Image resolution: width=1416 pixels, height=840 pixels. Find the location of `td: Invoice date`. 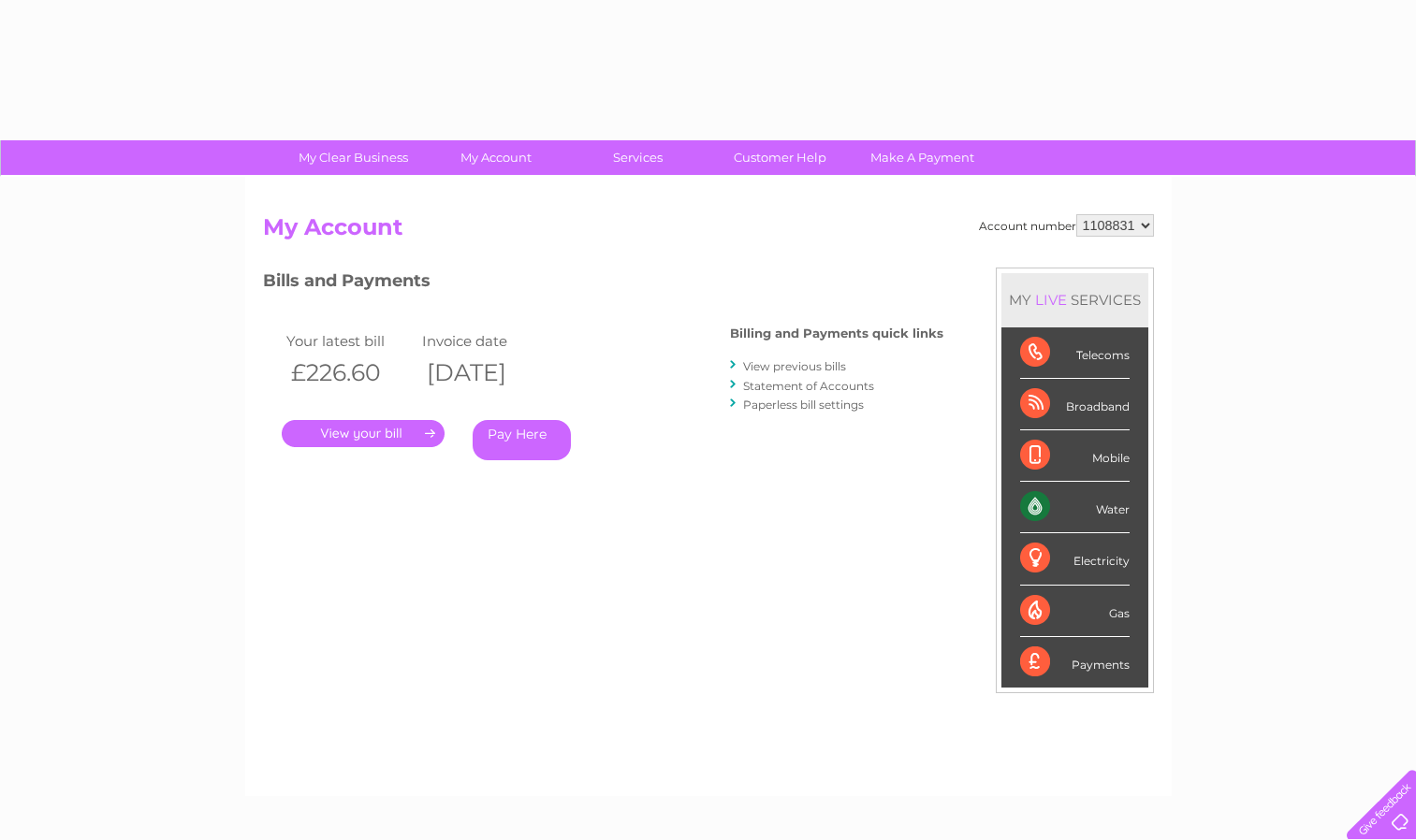

td: Invoice date is located at coordinates (485, 341).